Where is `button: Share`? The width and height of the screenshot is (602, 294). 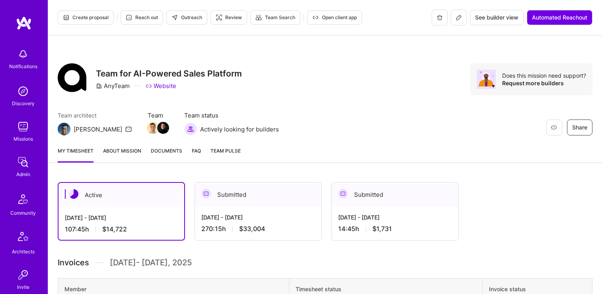 button: Share is located at coordinates (580, 127).